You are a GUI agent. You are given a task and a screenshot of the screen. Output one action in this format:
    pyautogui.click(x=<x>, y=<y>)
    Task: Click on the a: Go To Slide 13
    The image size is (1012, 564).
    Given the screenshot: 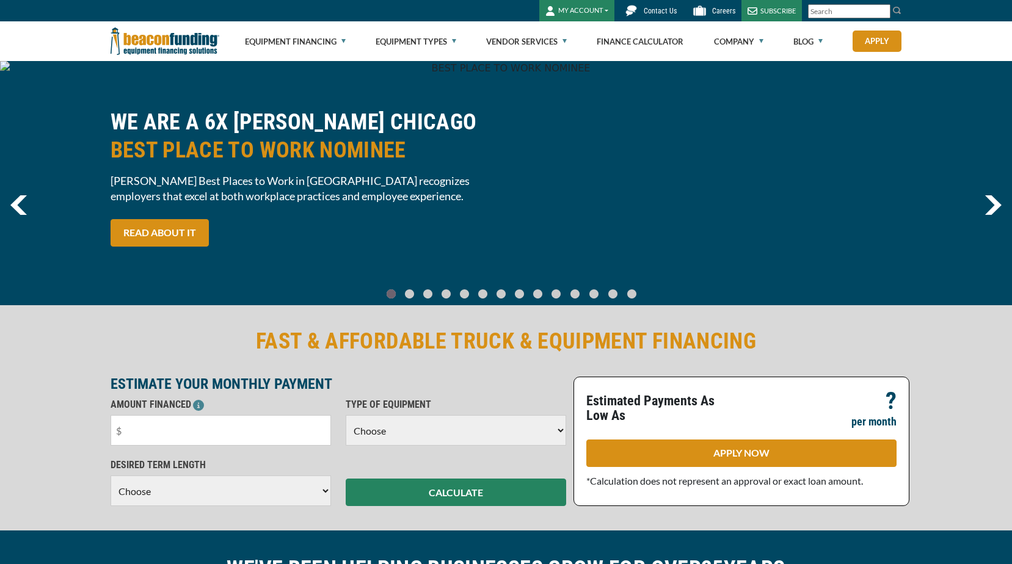 What is the action you would take?
    pyautogui.click(x=632, y=294)
    